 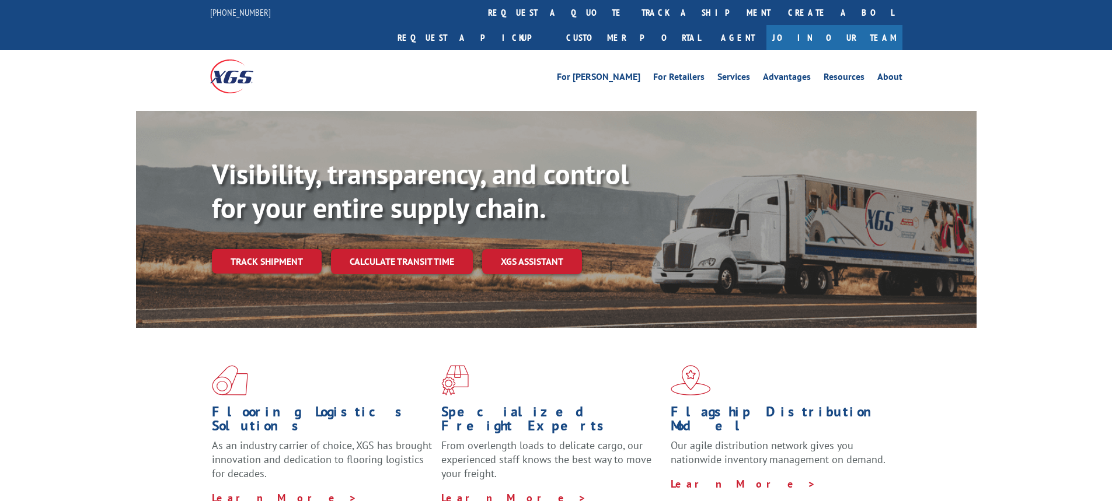 I want to click on a: Join Our Team, so click(x=834, y=37).